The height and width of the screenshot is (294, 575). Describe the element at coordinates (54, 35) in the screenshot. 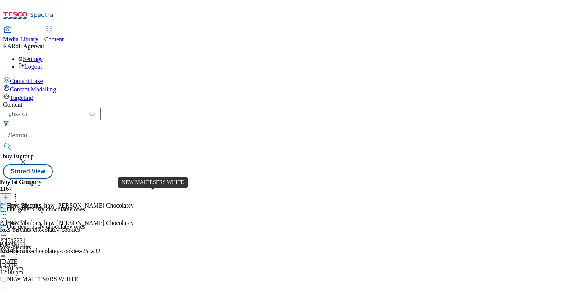

I see `a: Content` at that location.